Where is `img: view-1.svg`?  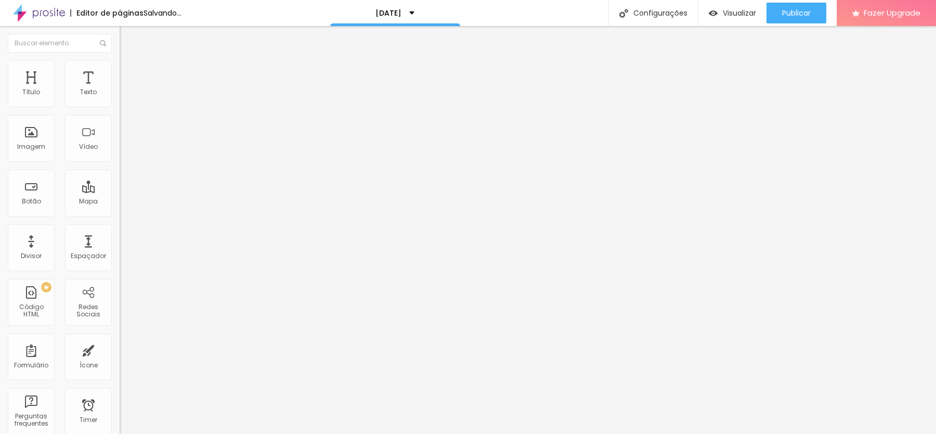
img: view-1.svg is located at coordinates (713, 13).